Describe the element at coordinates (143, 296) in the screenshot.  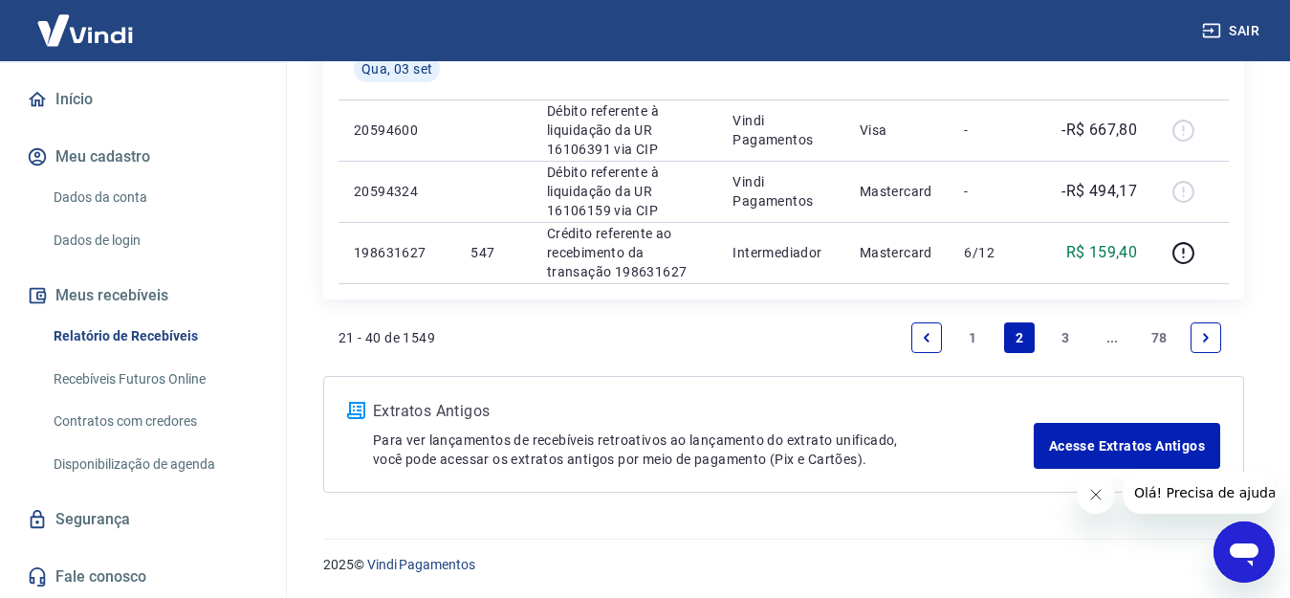
I see `button: Meus recebíveis` at that location.